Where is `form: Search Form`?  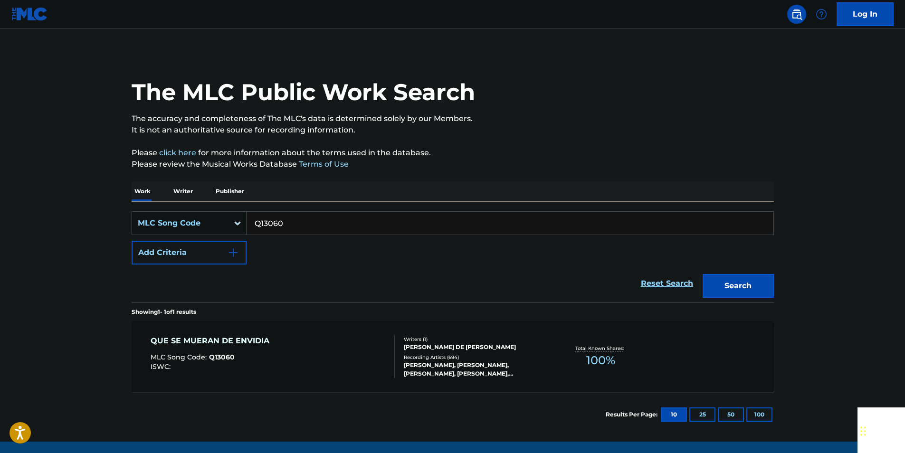 form: Search Form is located at coordinates (453, 257).